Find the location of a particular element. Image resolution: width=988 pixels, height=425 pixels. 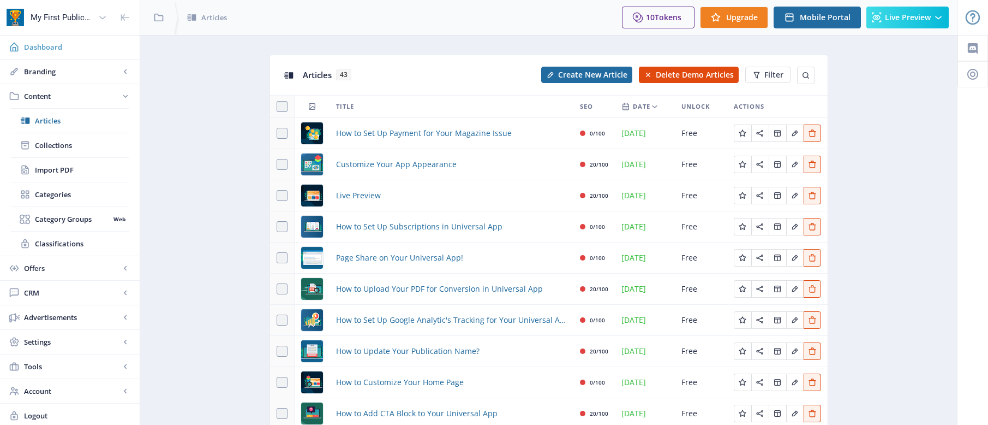

a: Customize Your App Appearance is located at coordinates (396, 164).